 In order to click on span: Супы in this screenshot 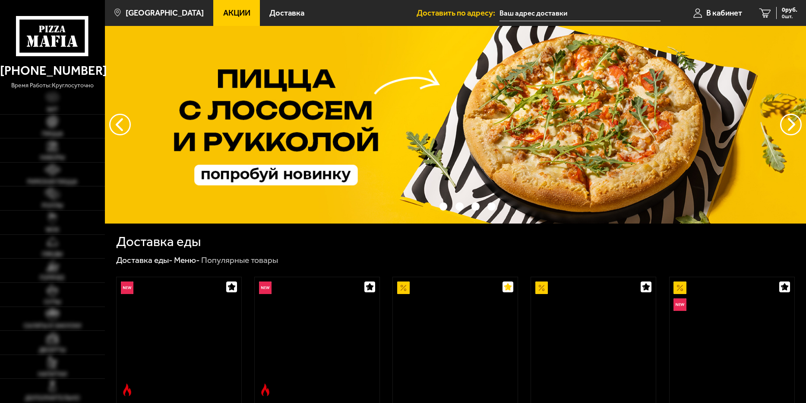, I will do `click(52, 302)`.